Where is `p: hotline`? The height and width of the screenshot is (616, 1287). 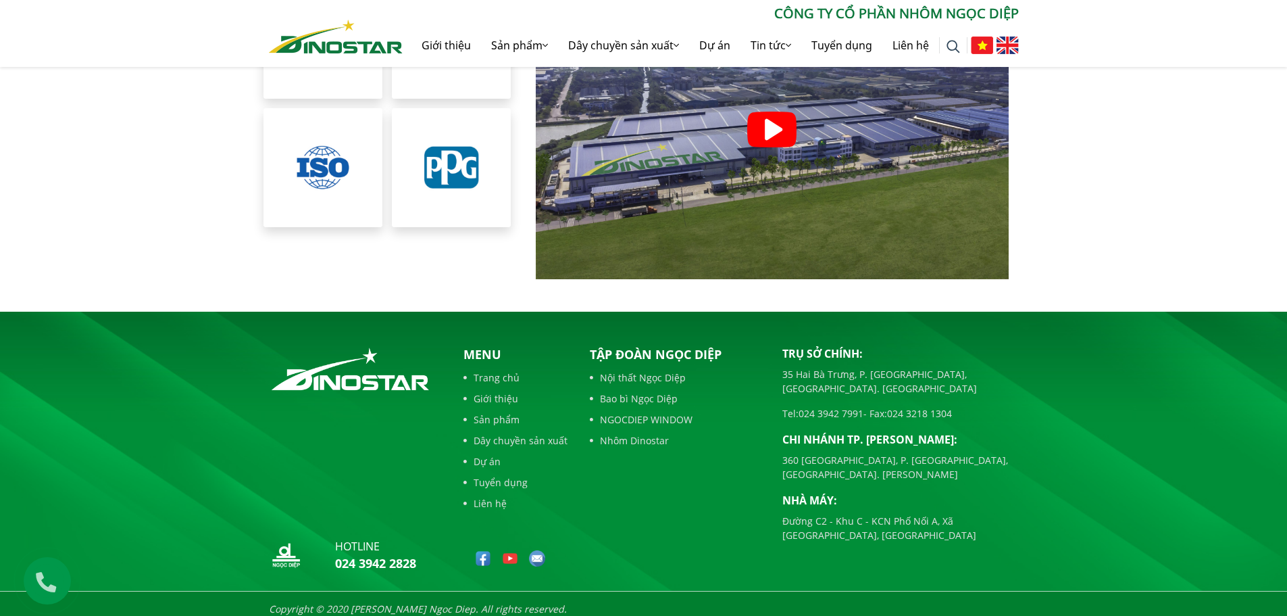 p: hotline is located at coordinates (376, 546).